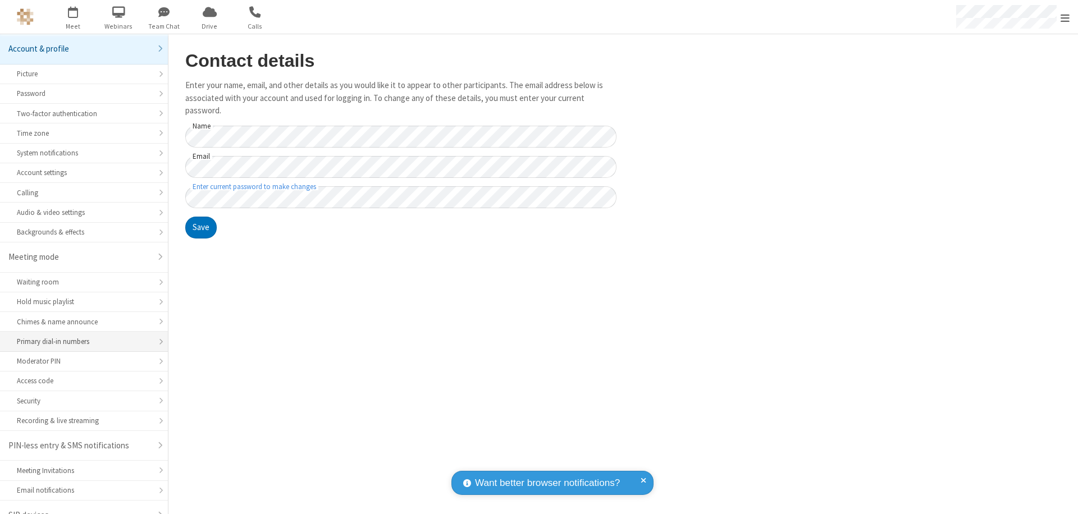 This screenshot has height=514, width=1078. What do you see at coordinates (84, 381) in the screenshot?
I see `div: Access code` at bounding box center [84, 381].